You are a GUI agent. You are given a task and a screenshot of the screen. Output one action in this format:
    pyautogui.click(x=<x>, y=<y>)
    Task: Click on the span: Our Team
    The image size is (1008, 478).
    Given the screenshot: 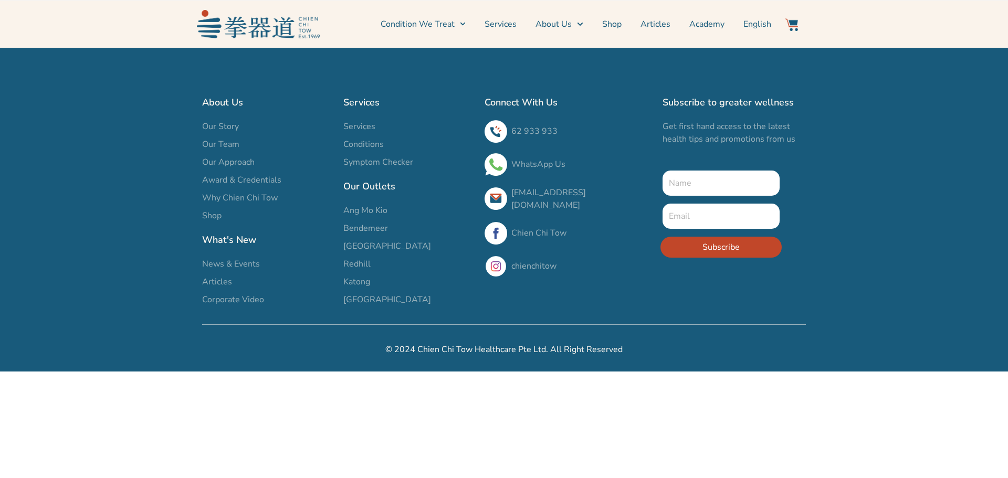 What is the action you would take?
    pyautogui.click(x=220, y=144)
    